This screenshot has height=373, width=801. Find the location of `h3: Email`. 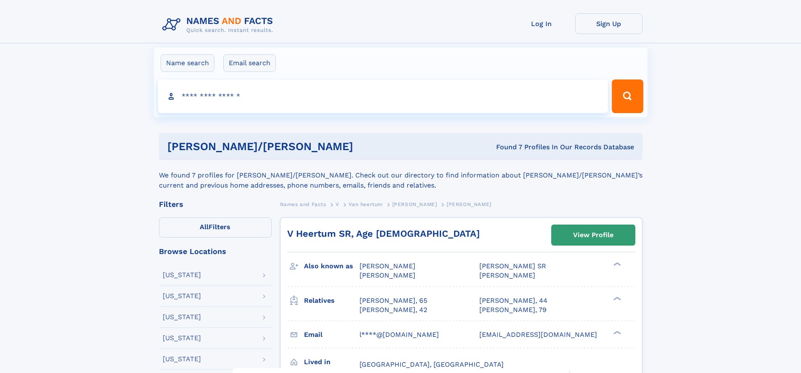

h3: Email is located at coordinates (332, 335).